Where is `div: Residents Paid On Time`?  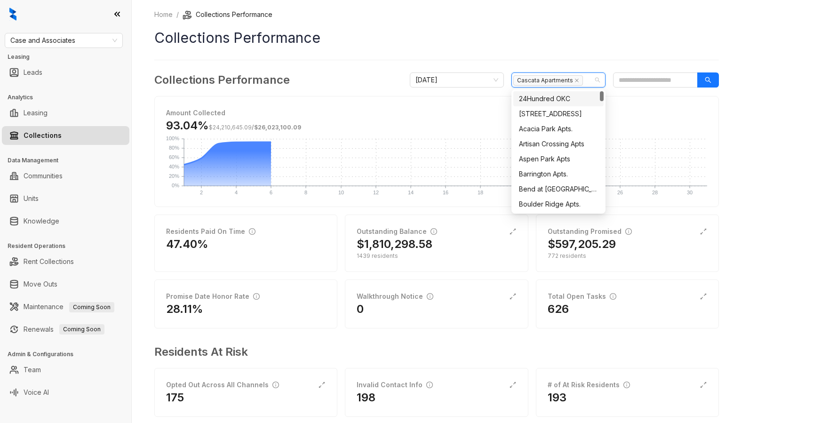 div: Residents Paid On Time is located at coordinates (211, 232).